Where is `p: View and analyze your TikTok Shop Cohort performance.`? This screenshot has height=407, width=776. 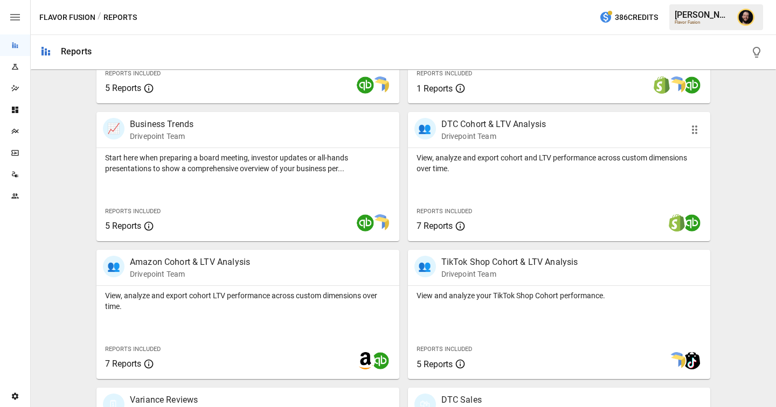
p: View and analyze your TikTok Shop Cohort performance. is located at coordinates (559, 296).